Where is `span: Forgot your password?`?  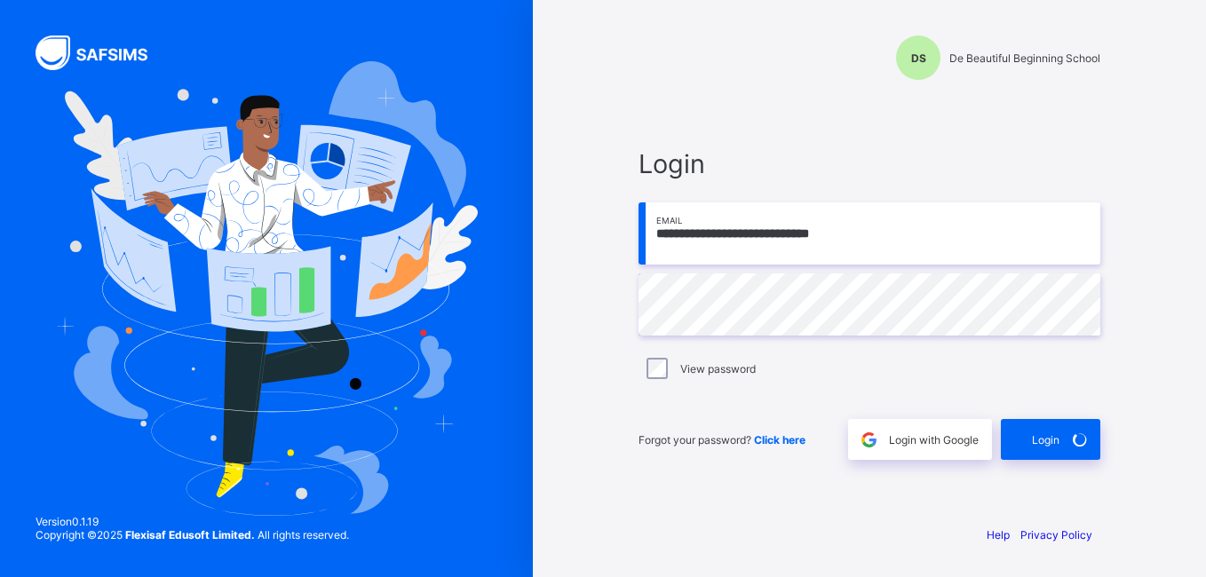
span: Forgot your password? is located at coordinates (722, 439).